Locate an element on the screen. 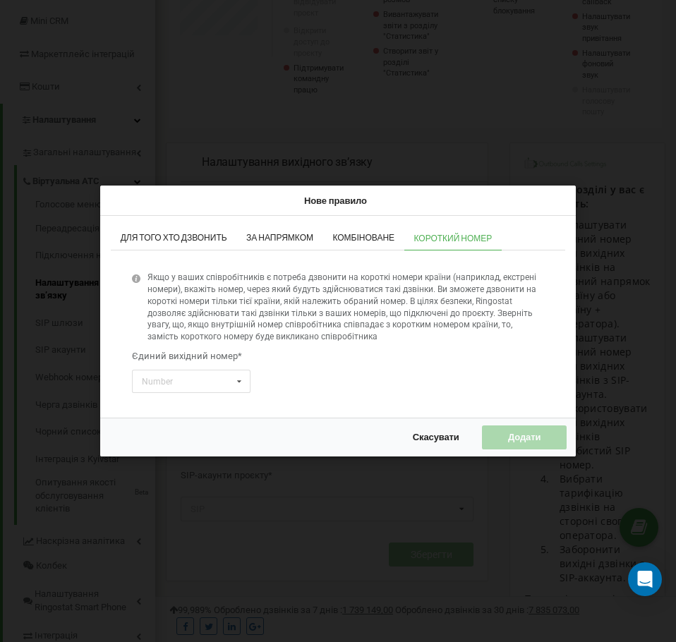  span: Для того хто дзвонить is located at coordinates (173, 238).